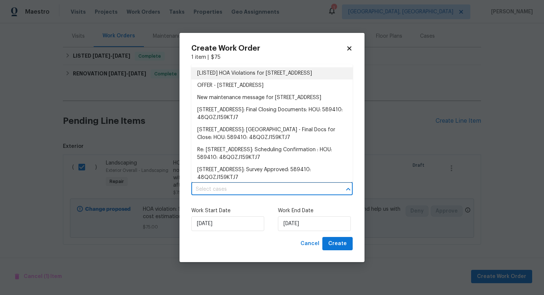 Image resolution: width=544 pixels, height=295 pixels. I want to click on div: 1 item |, so click(272, 57).